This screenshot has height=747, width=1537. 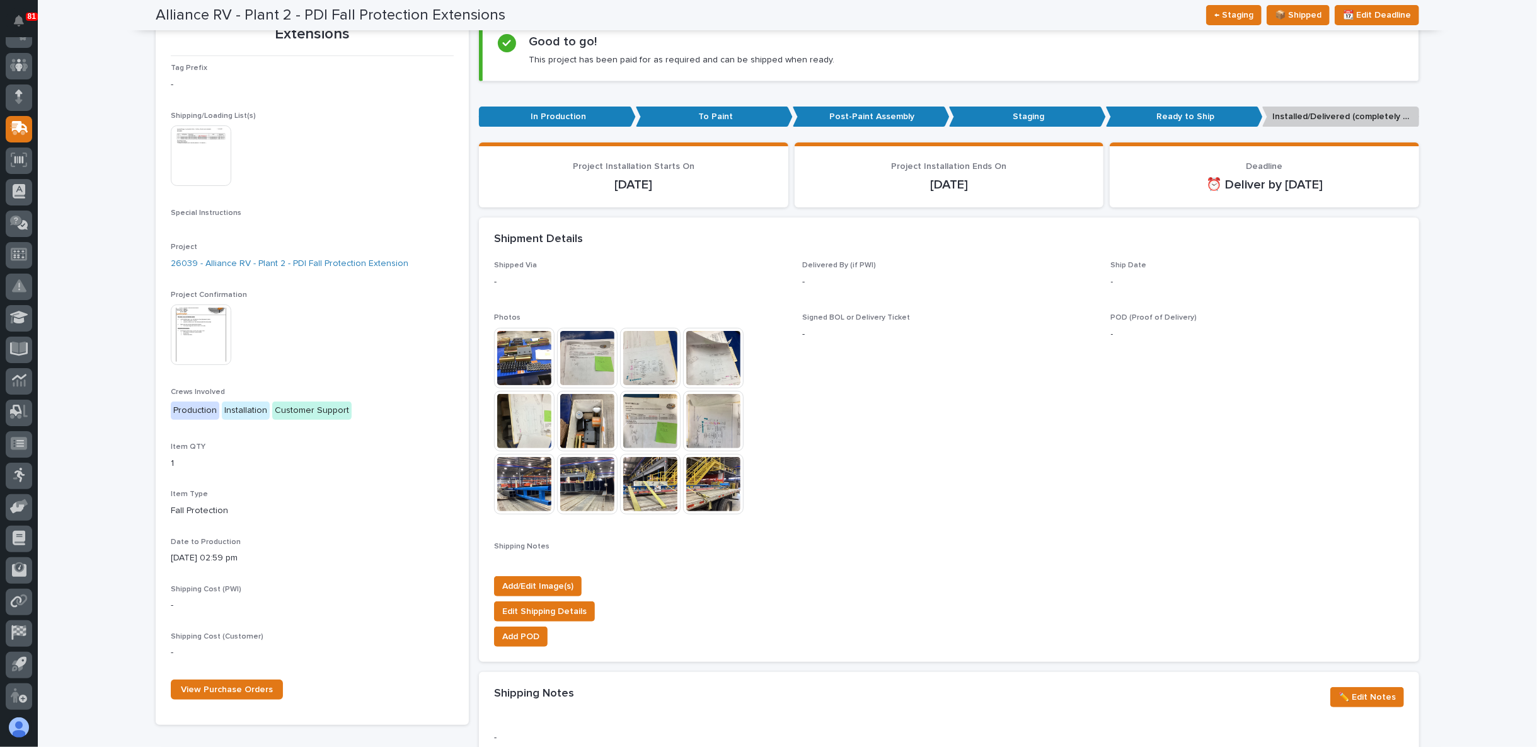 What do you see at coordinates (856, 318) in the screenshot?
I see `span: Signed BOL or Delivery Ticket` at bounding box center [856, 318].